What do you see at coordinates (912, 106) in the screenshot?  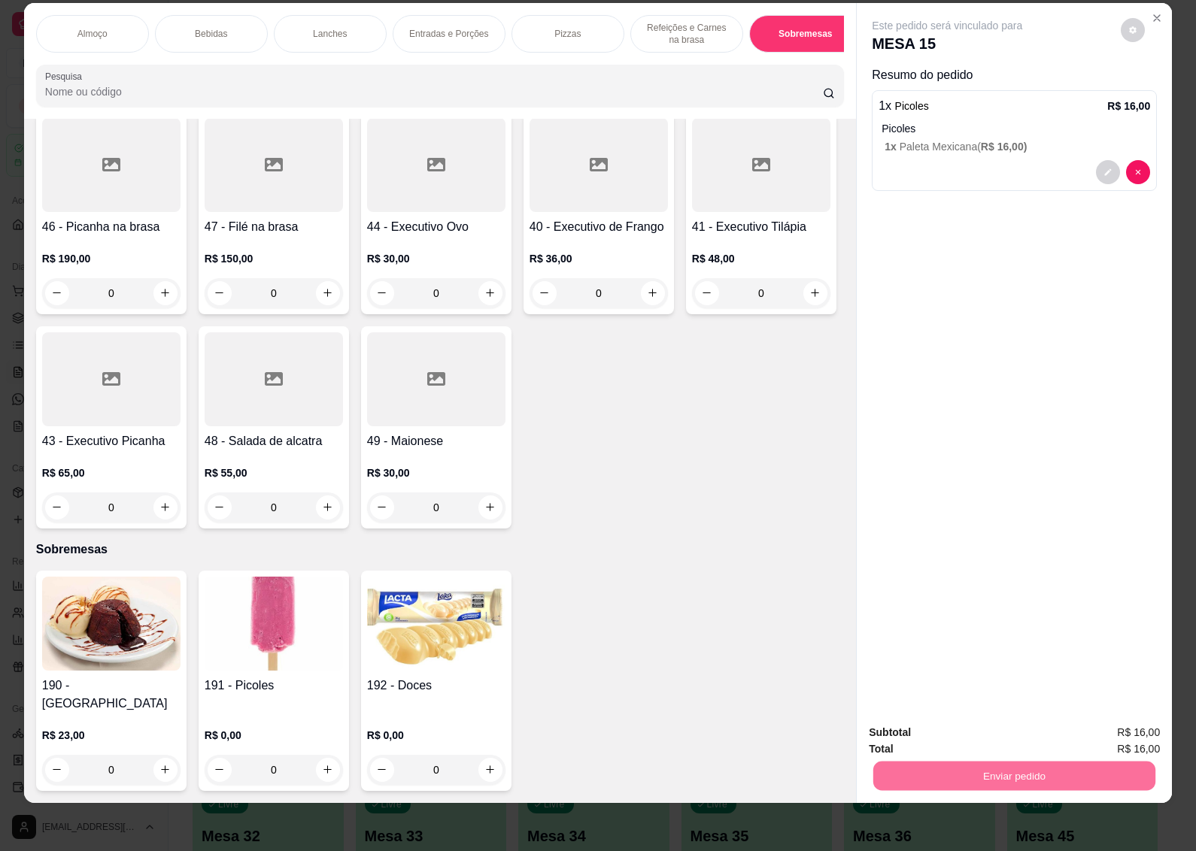 I see `span: Picoles` at bounding box center [912, 106].